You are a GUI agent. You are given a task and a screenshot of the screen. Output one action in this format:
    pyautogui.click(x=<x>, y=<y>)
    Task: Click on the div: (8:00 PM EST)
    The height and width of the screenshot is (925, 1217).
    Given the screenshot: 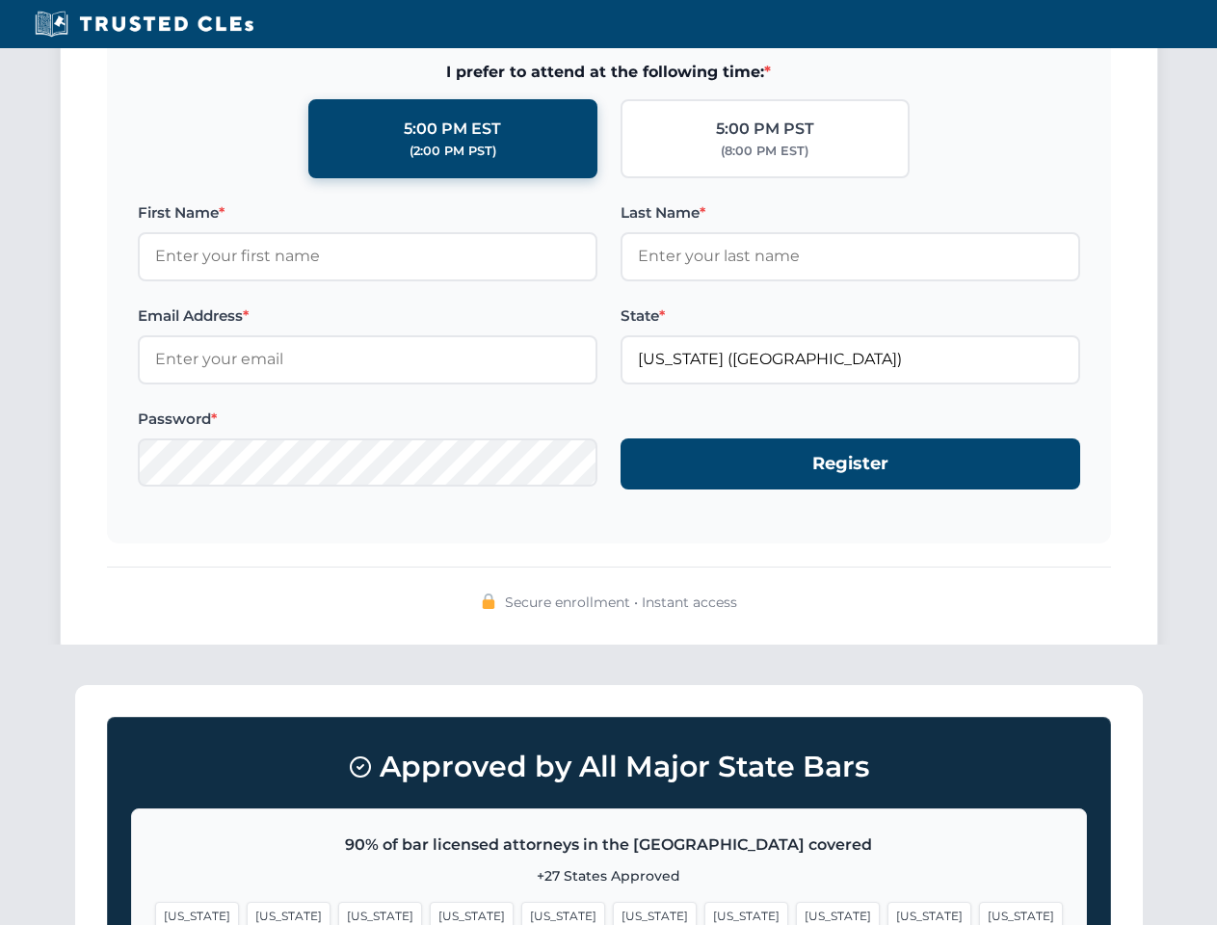 What is the action you would take?
    pyautogui.click(x=764, y=151)
    